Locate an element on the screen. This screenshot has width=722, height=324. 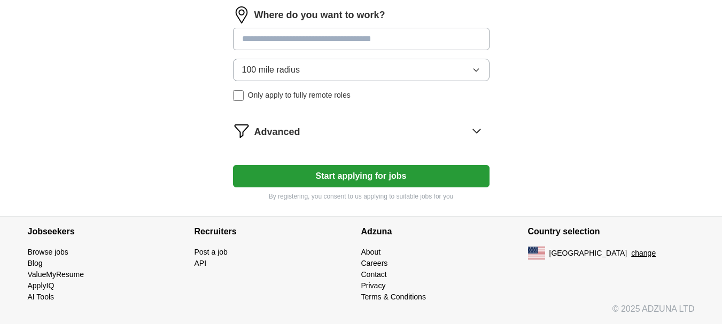
a: ApplyIQ is located at coordinates (41, 286).